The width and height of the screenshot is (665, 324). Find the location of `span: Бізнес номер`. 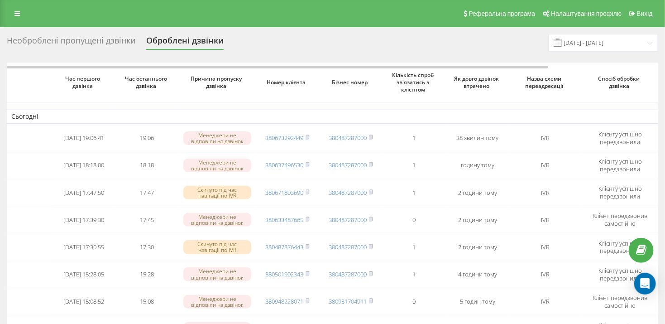

span: Бізнес номер is located at coordinates (351, 82).